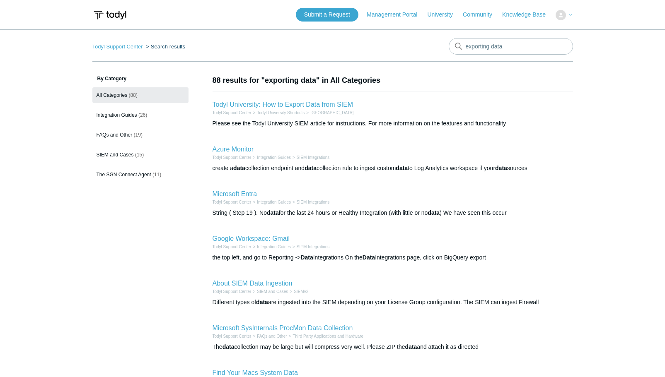 The height and width of the screenshot is (377, 665). I want to click on span: Integration Guides, so click(117, 115).